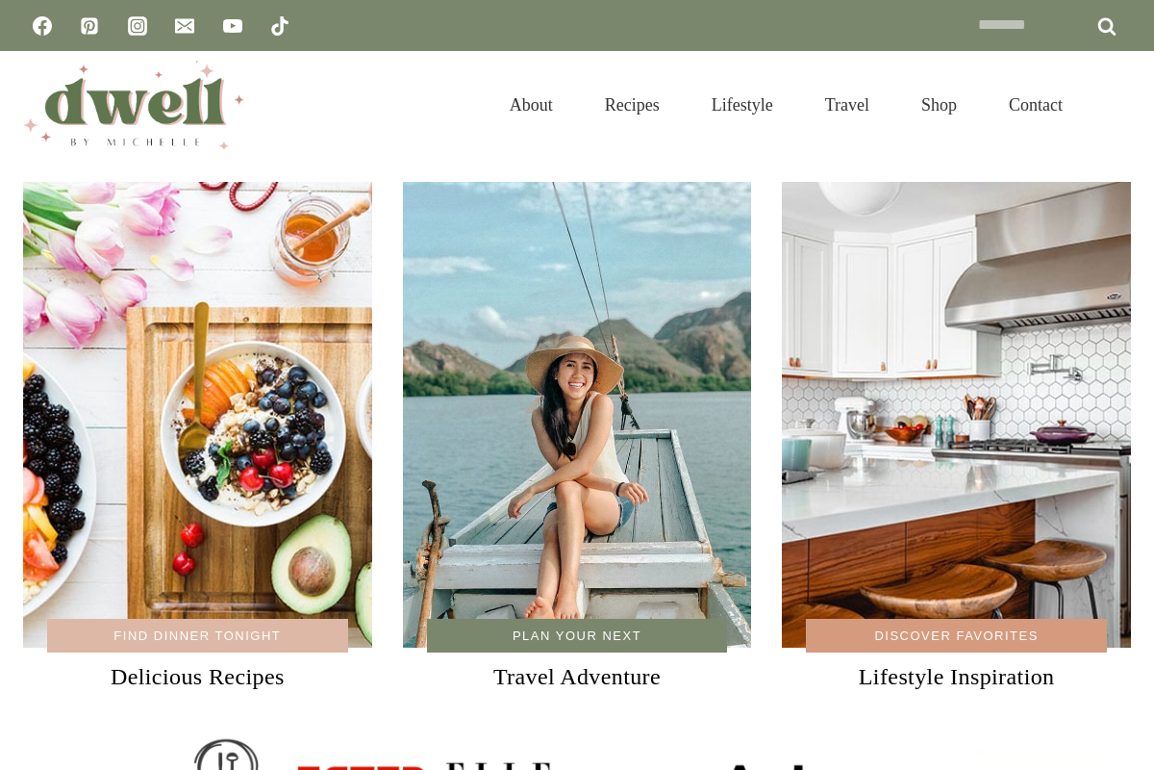  I want to click on a: Instagram, so click(138, 26).